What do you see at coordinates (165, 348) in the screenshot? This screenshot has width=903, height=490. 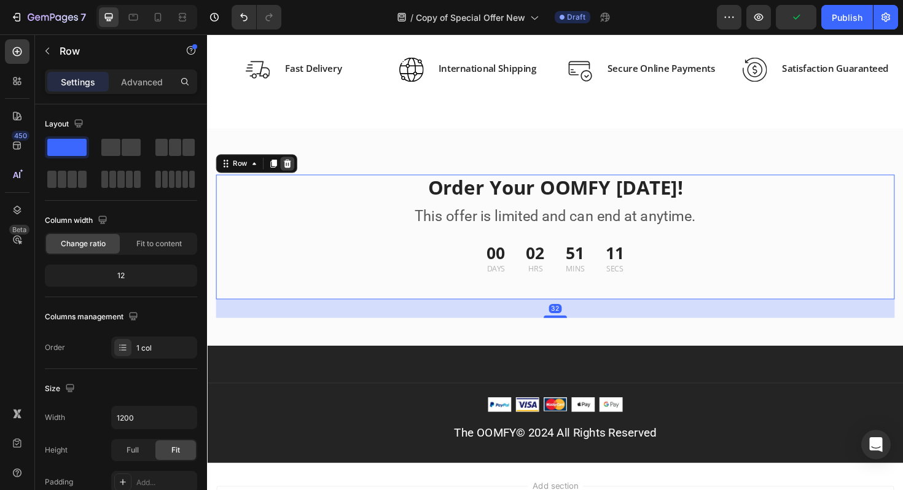 I see `div: 1 col` at bounding box center [165, 348].